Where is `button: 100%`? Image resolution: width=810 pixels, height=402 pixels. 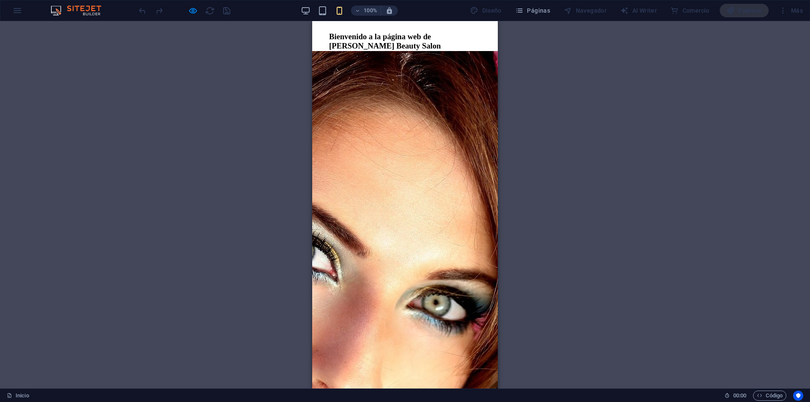
button: 100% is located at coordinates (366, 11).